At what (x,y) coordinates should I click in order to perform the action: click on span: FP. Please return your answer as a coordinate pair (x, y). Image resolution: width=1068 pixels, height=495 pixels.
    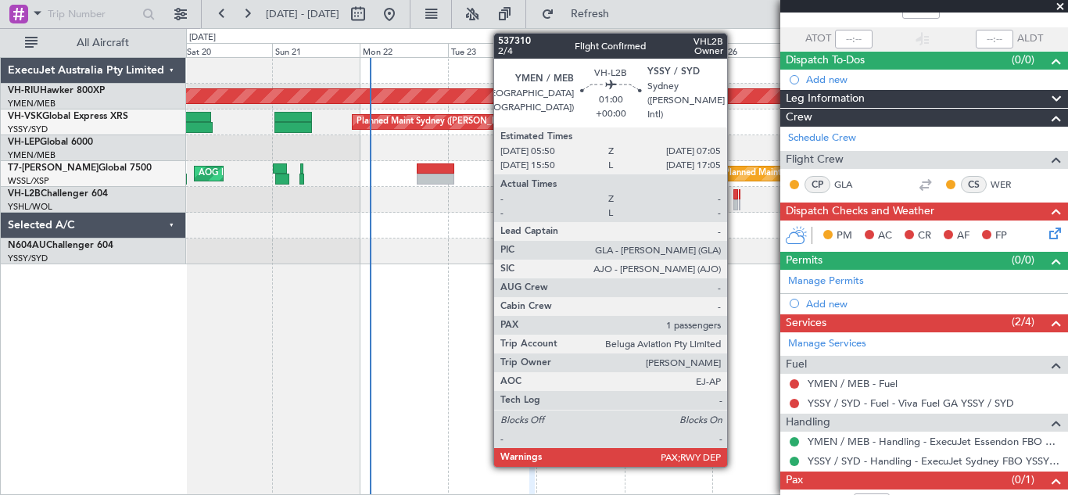
    Looking at the image, I should click on (1001, 236).